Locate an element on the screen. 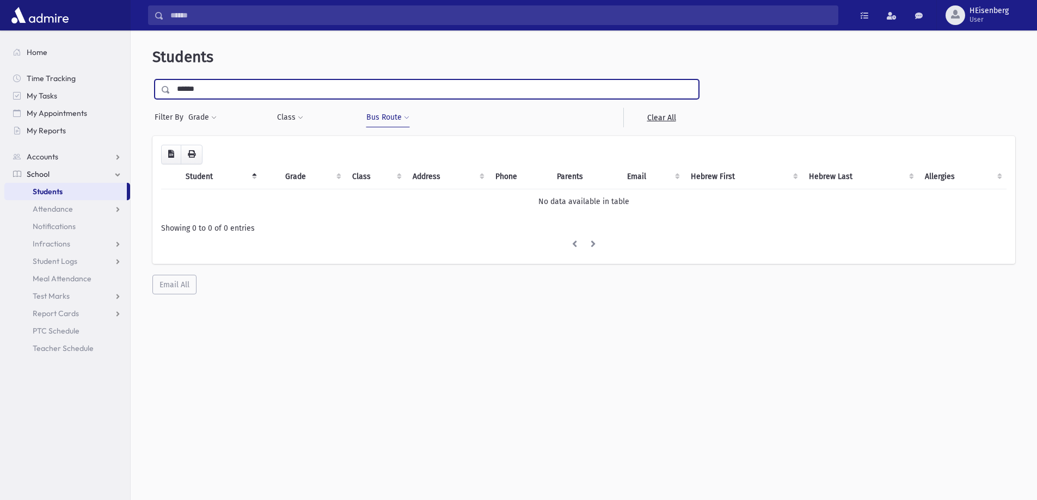 The height and width of the screenshot is (500, 1037). span: School is located at coordinates (38, 174).